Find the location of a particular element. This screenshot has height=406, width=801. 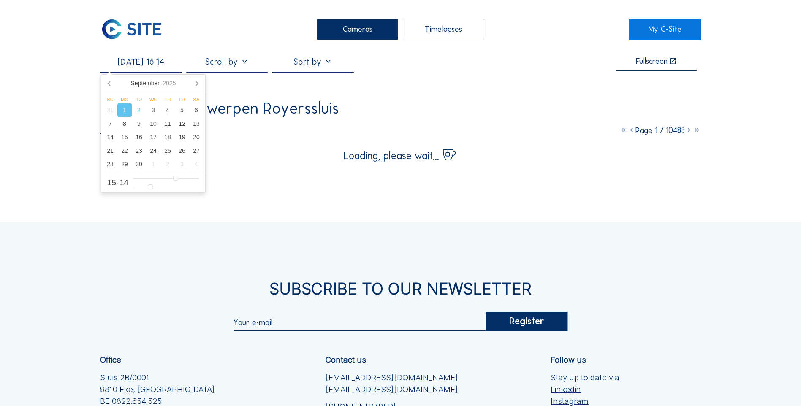

div: Fullscreen is located at coordinates (651, 62).